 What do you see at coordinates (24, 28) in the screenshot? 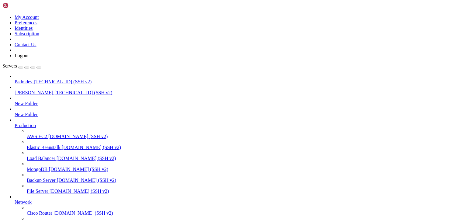
I see `a: Identities` at bounding box center [24, 28].